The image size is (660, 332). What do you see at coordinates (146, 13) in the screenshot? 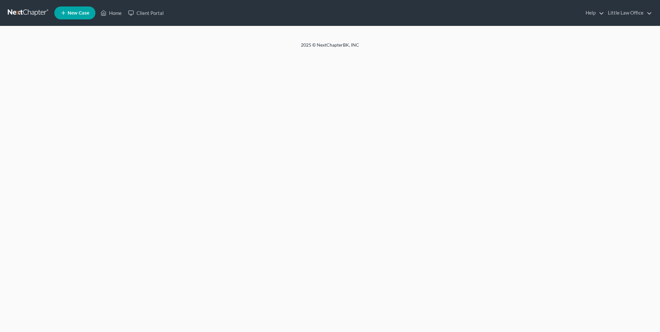
I see `a: Client Portal` at bounding box center [146, 13].